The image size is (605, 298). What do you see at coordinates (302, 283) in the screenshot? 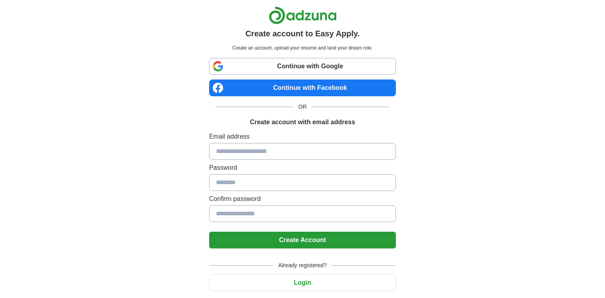
I see `a: Login` at bounding box center [302, 283].